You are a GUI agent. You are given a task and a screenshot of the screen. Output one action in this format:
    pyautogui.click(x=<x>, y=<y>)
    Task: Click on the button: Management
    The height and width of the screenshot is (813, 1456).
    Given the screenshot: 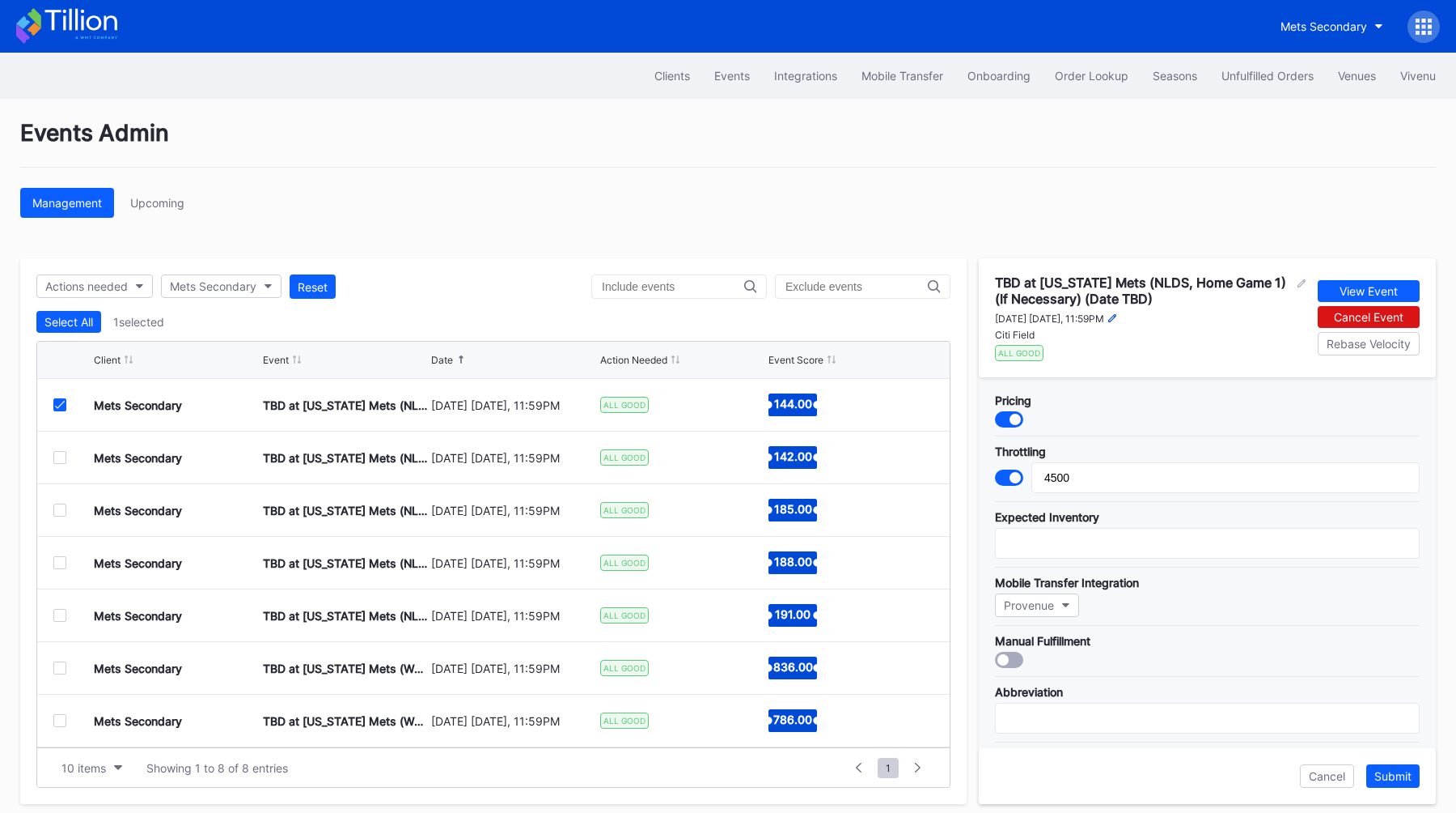 What is the action you would take?
    pyautogui.click(x=67, y=203)
    